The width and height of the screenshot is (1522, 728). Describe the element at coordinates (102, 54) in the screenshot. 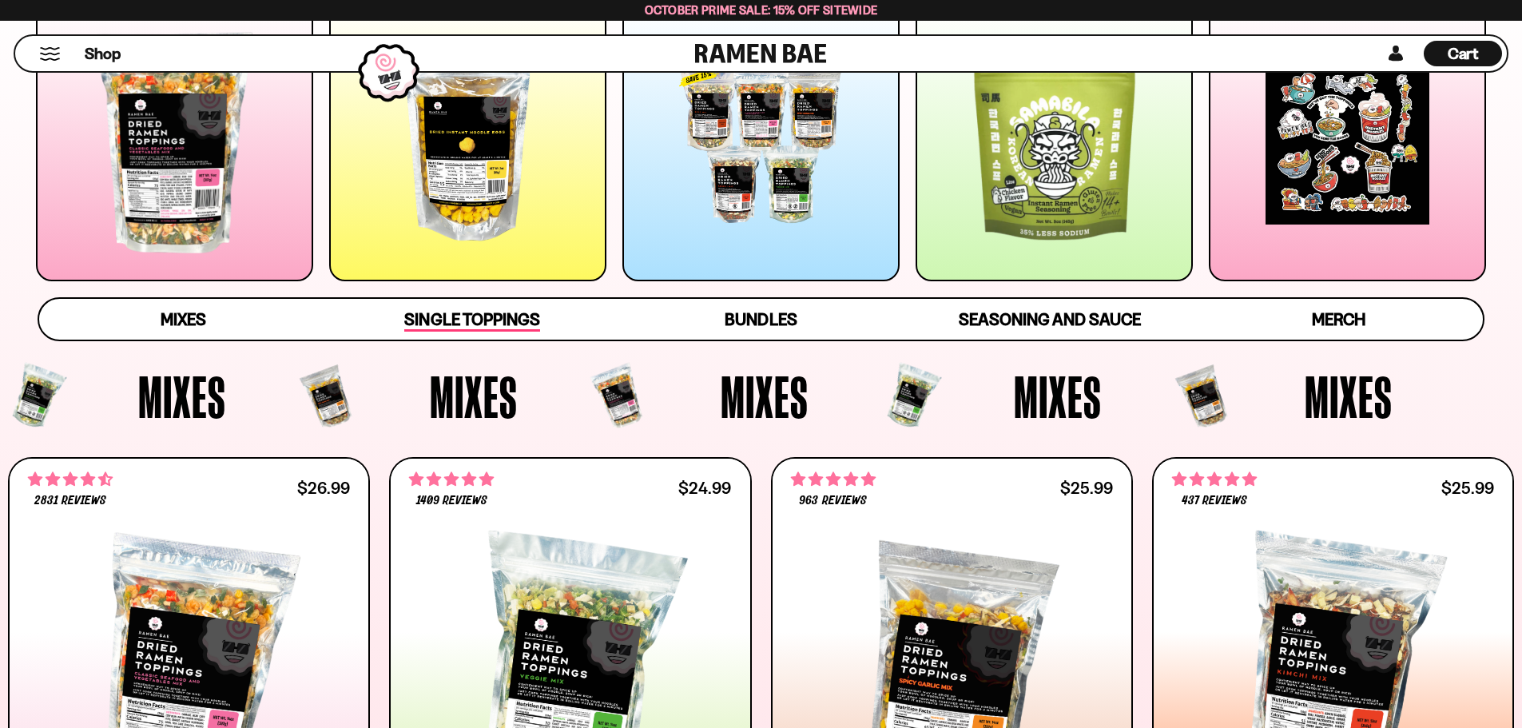

I see `span: Shop` at that location.